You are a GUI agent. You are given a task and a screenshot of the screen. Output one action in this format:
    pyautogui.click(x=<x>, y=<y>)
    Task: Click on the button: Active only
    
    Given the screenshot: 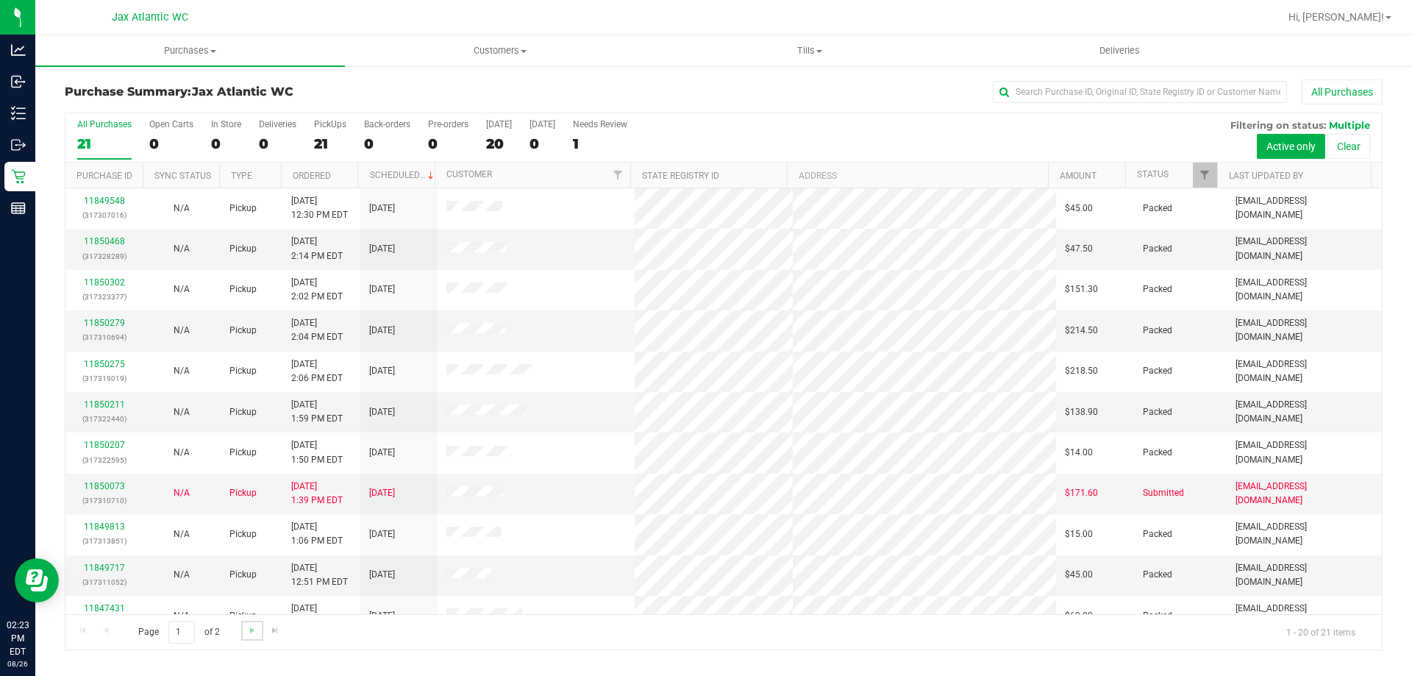 What is the action you would take?
    pyautogui.click(x=1291, y=146)
    